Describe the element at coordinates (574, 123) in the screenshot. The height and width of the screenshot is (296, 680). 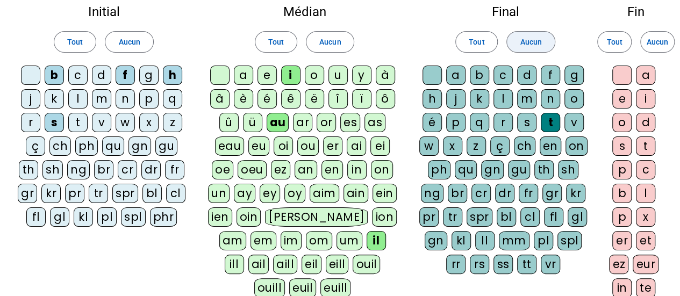
I see `div: v` at that location.